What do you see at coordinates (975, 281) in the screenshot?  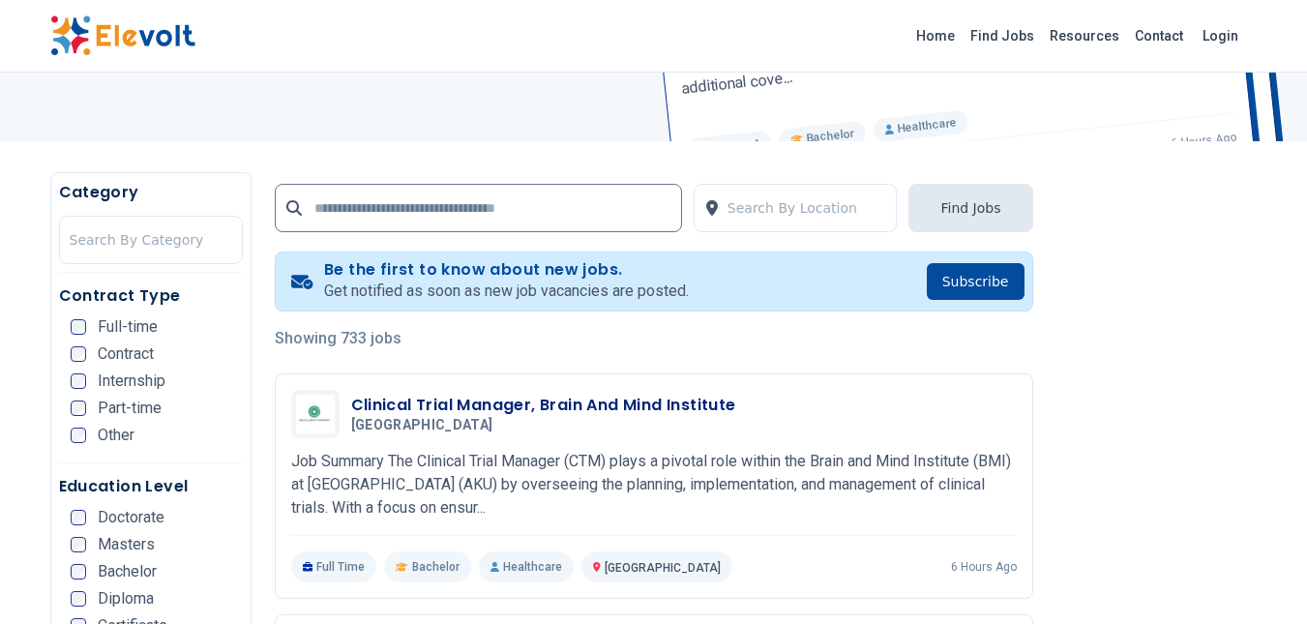 I see `button: Subscribe` at bounding box center [975, 281].